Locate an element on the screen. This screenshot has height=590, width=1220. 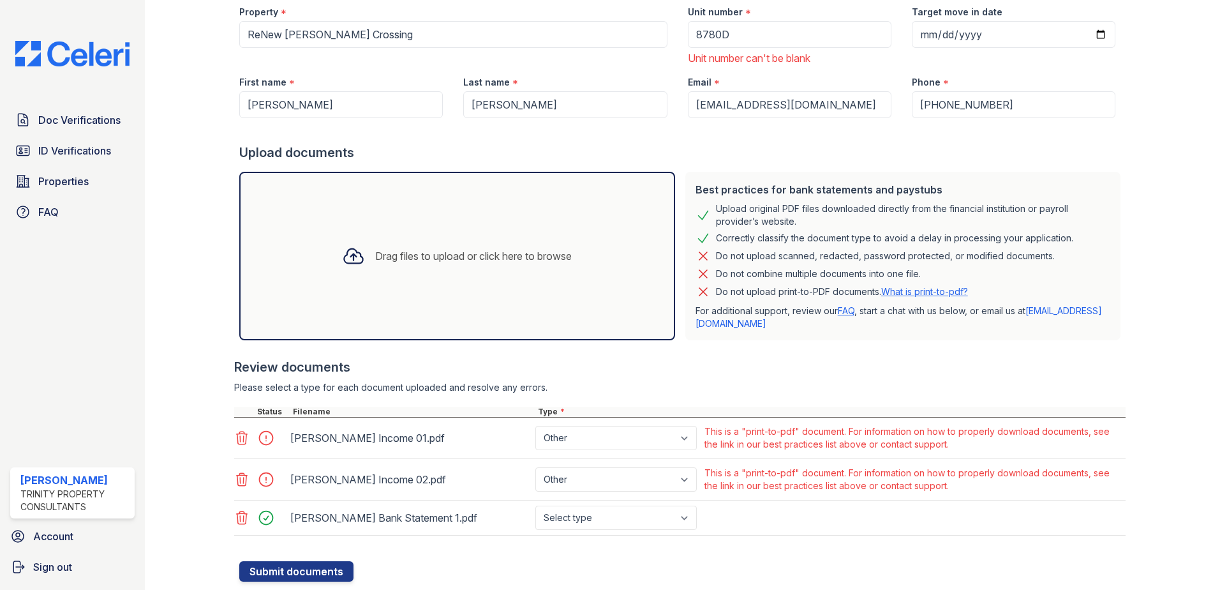
span: Properties is located at coordinates (63, 181).